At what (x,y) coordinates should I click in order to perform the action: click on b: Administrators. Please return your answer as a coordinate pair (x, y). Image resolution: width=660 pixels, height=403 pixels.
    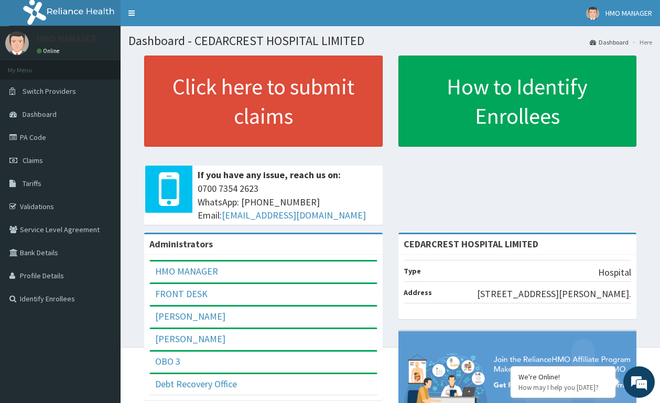
    Looking at the image, I should click on (181, 244).